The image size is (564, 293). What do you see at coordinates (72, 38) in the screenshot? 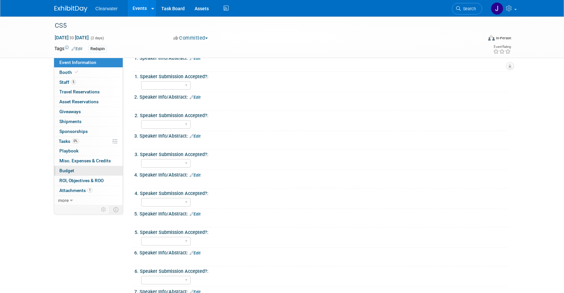
I see `span: to` at bounding box center [72, 38].